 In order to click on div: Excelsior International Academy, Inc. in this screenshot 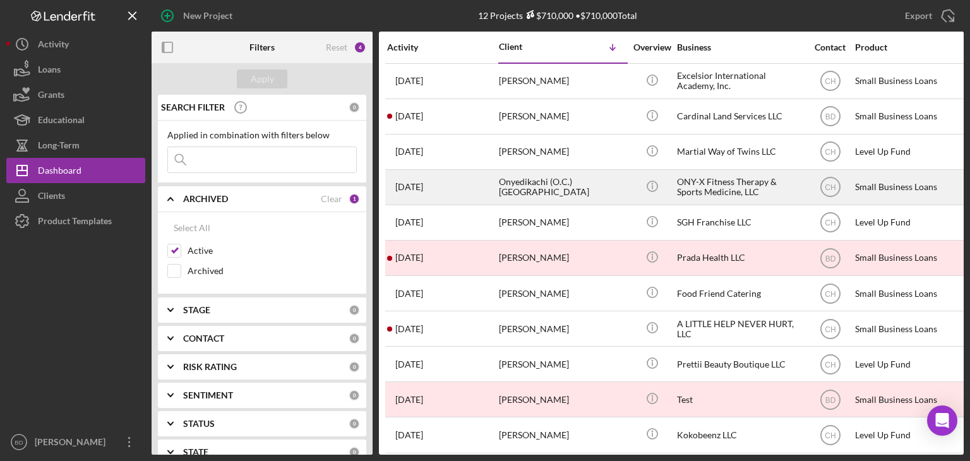, I will do `click(740, 81)`.